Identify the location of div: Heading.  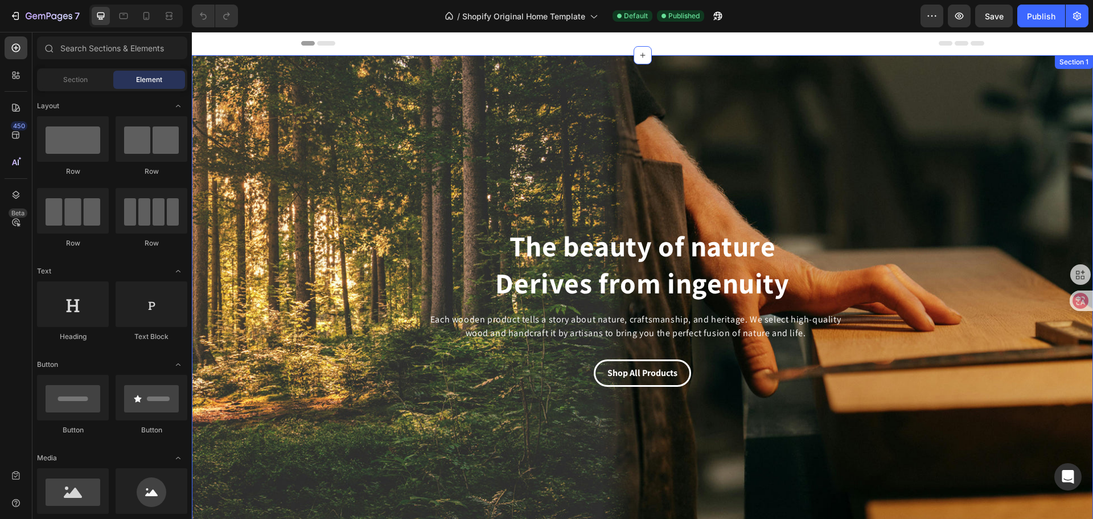
(73, 336).